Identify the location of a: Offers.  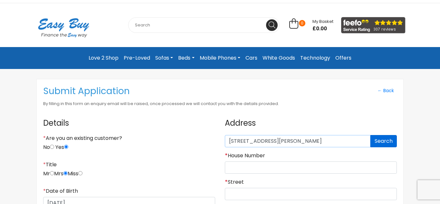
(344, 58).